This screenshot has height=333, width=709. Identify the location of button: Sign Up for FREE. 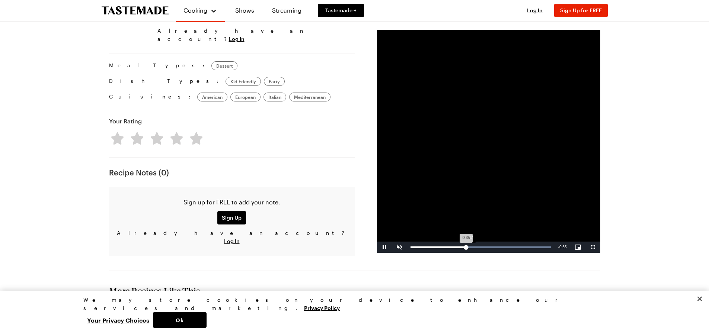
(581, 10).